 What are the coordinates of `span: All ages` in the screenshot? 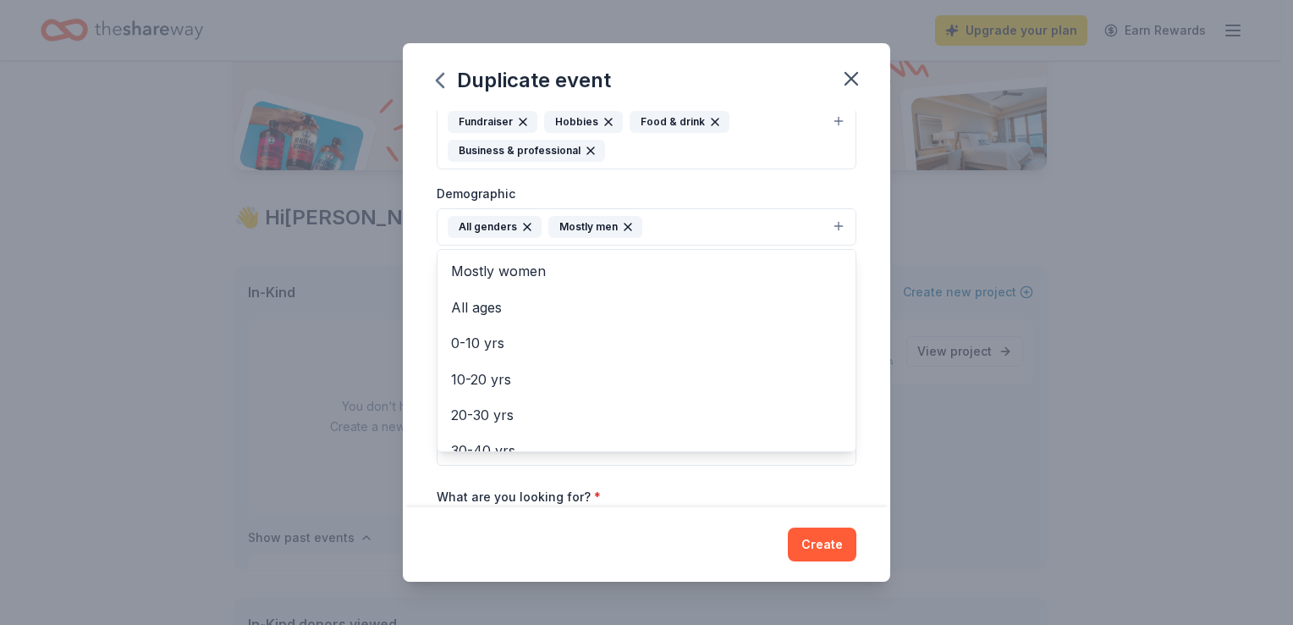 It's located at (647, 307).